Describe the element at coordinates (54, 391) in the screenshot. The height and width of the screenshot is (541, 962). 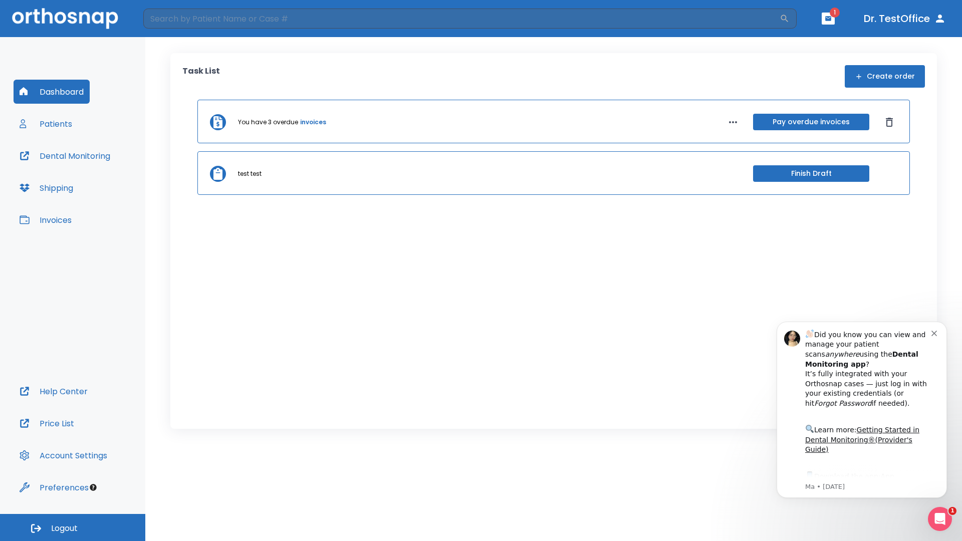
I see `button: Help Center` at that location.